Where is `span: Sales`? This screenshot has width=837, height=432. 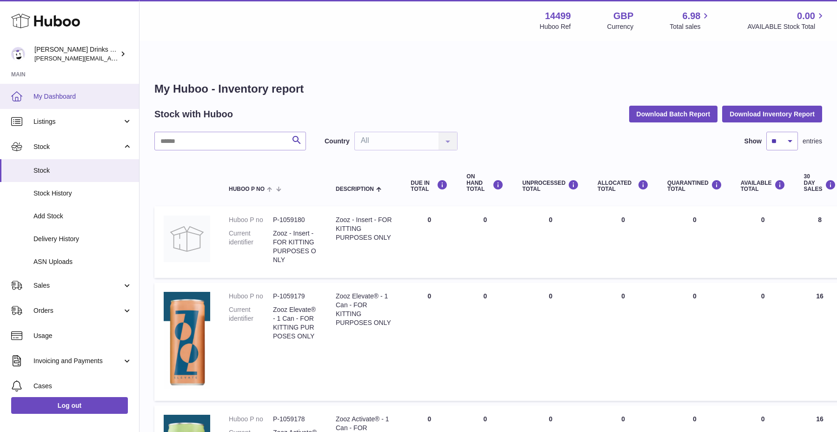 span: Sales is located at coordinates (78, 285).